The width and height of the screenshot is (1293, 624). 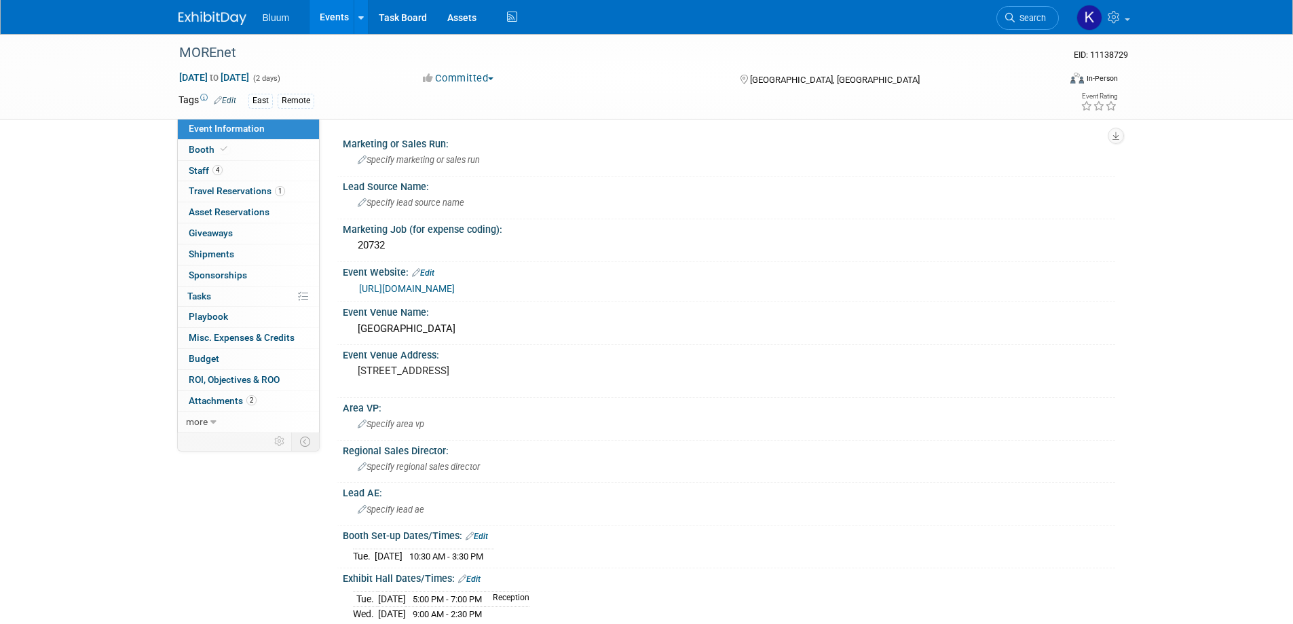 What do you see at coordinates (248, 401) in the screenshot?
I see `a: Attachments2` at bounding box center [248, 401].